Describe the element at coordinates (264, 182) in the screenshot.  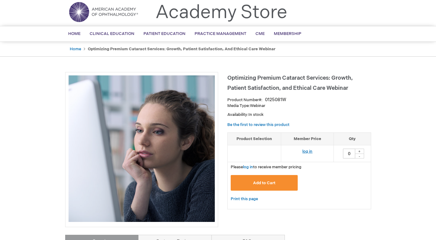
I see `button: Add to Cart` at that location.